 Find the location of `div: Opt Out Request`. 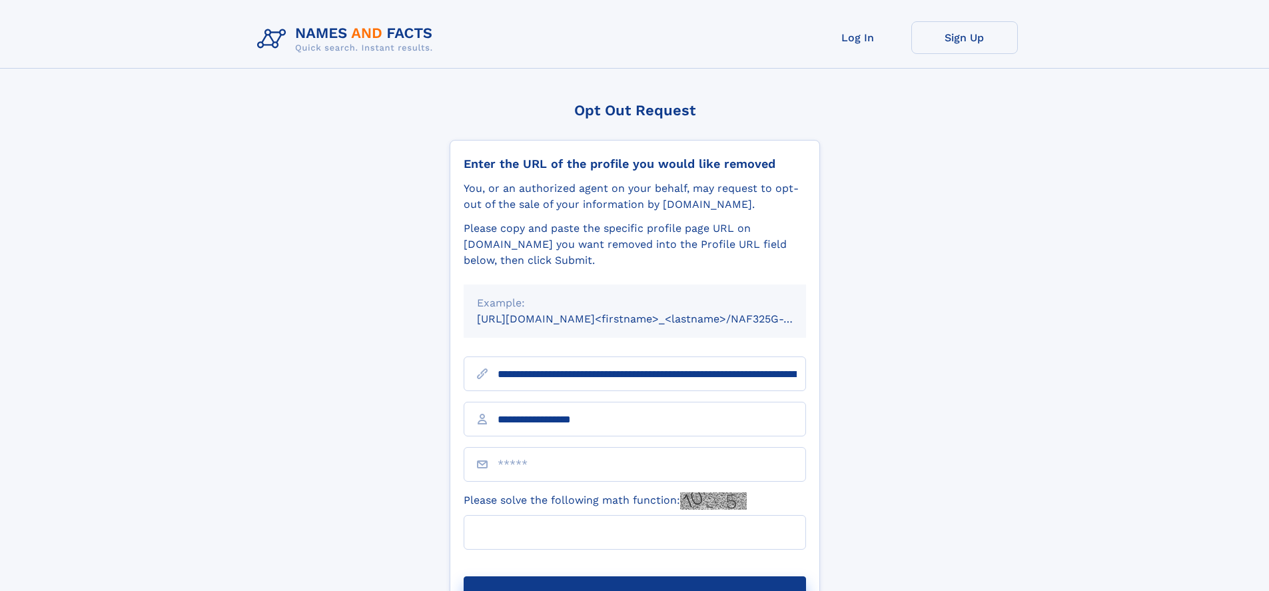

div: Opt Out Request is located at coordinates (635, 110).